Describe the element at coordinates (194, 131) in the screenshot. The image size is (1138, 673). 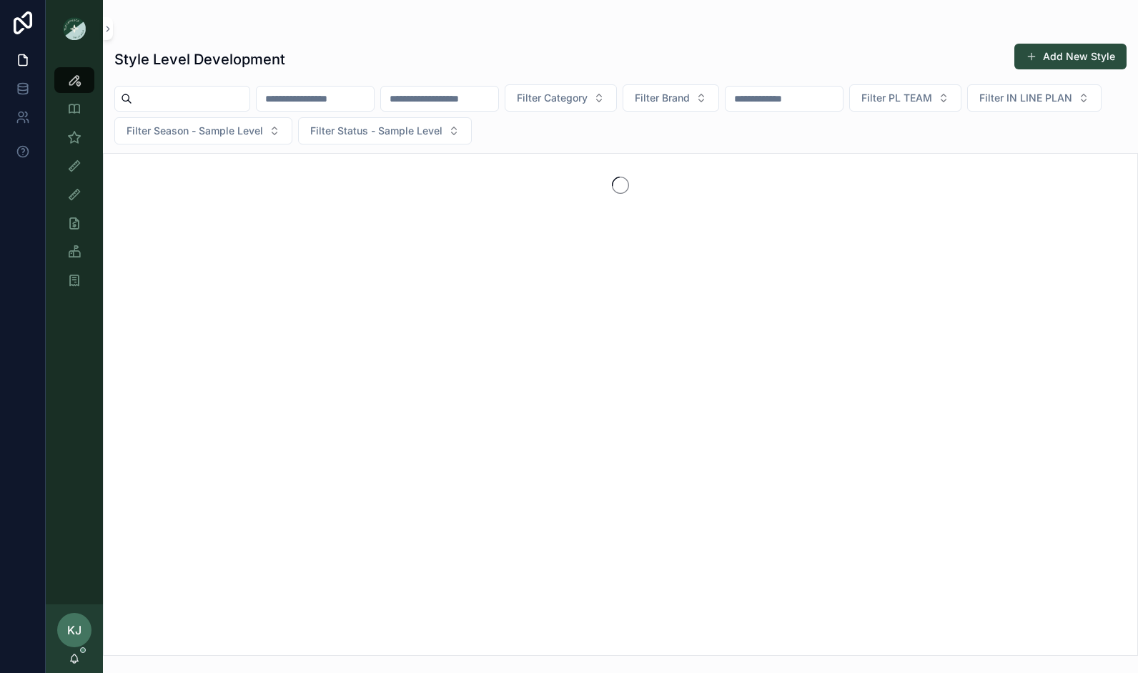
I see `span: Filter Season - Sample Level` at that location.